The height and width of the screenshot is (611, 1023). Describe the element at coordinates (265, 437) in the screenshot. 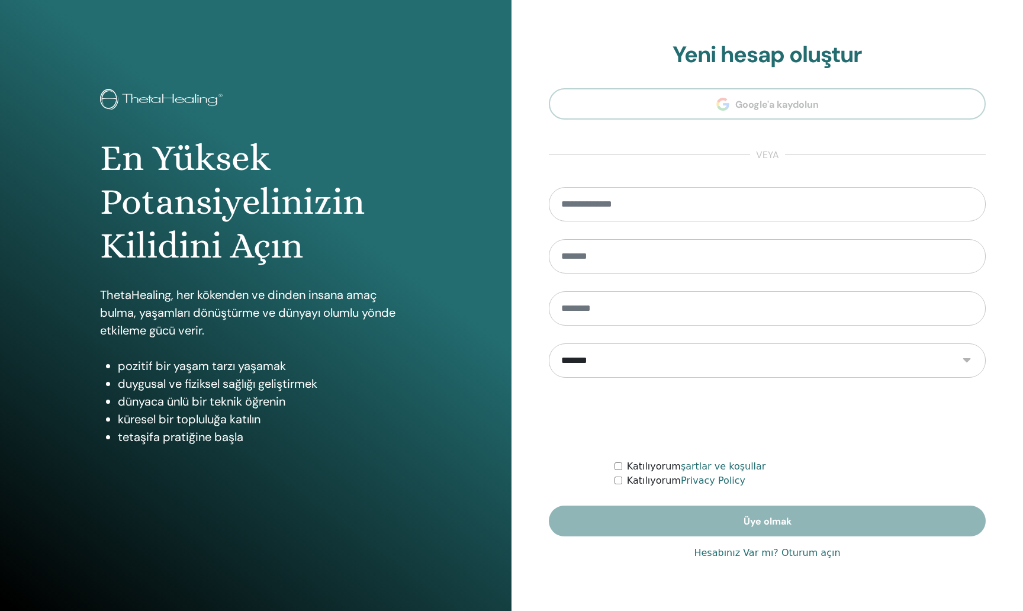

I see `li: tetaşifa pratiğine başla` at that location.